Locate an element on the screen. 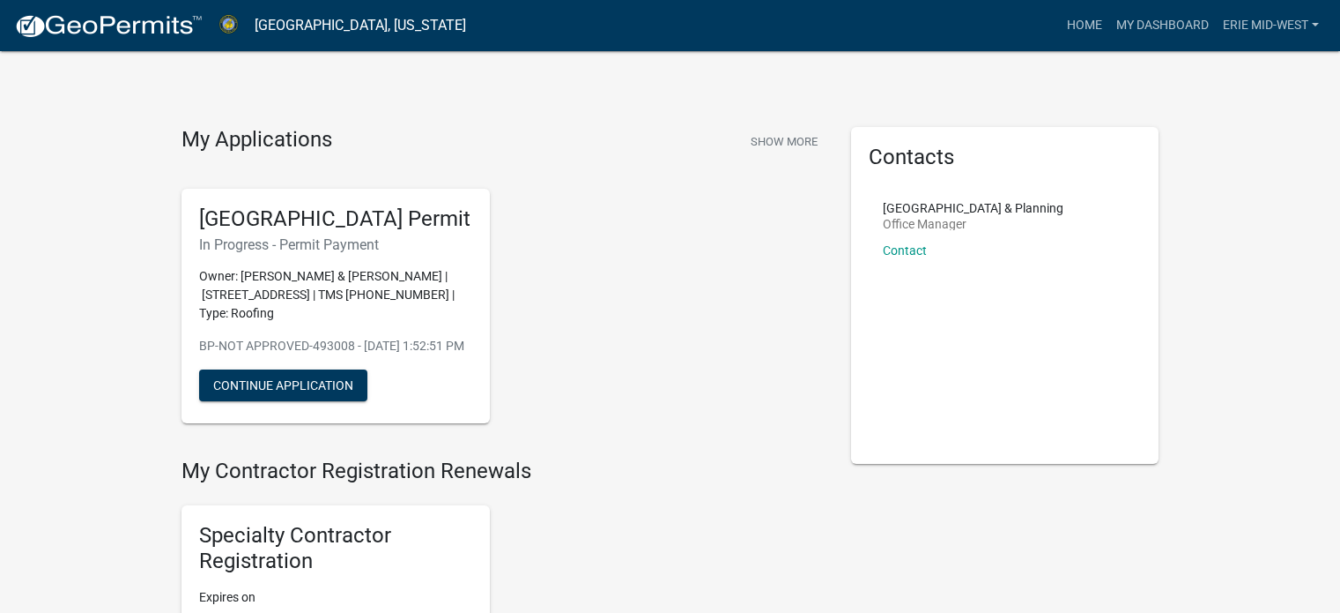 This screenshot has height=613, width=1340. button: Show More is located at coordinates (784, 141).